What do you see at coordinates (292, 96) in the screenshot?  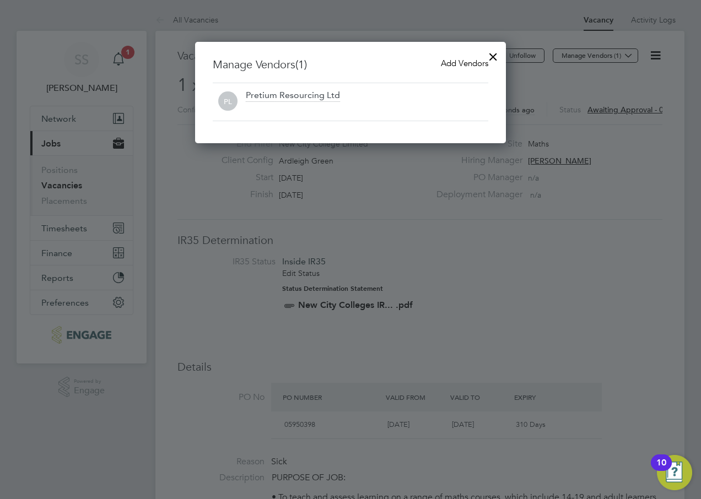 I see `div: Pretium Resourcing Ltd` at bounding box center [292, 96].